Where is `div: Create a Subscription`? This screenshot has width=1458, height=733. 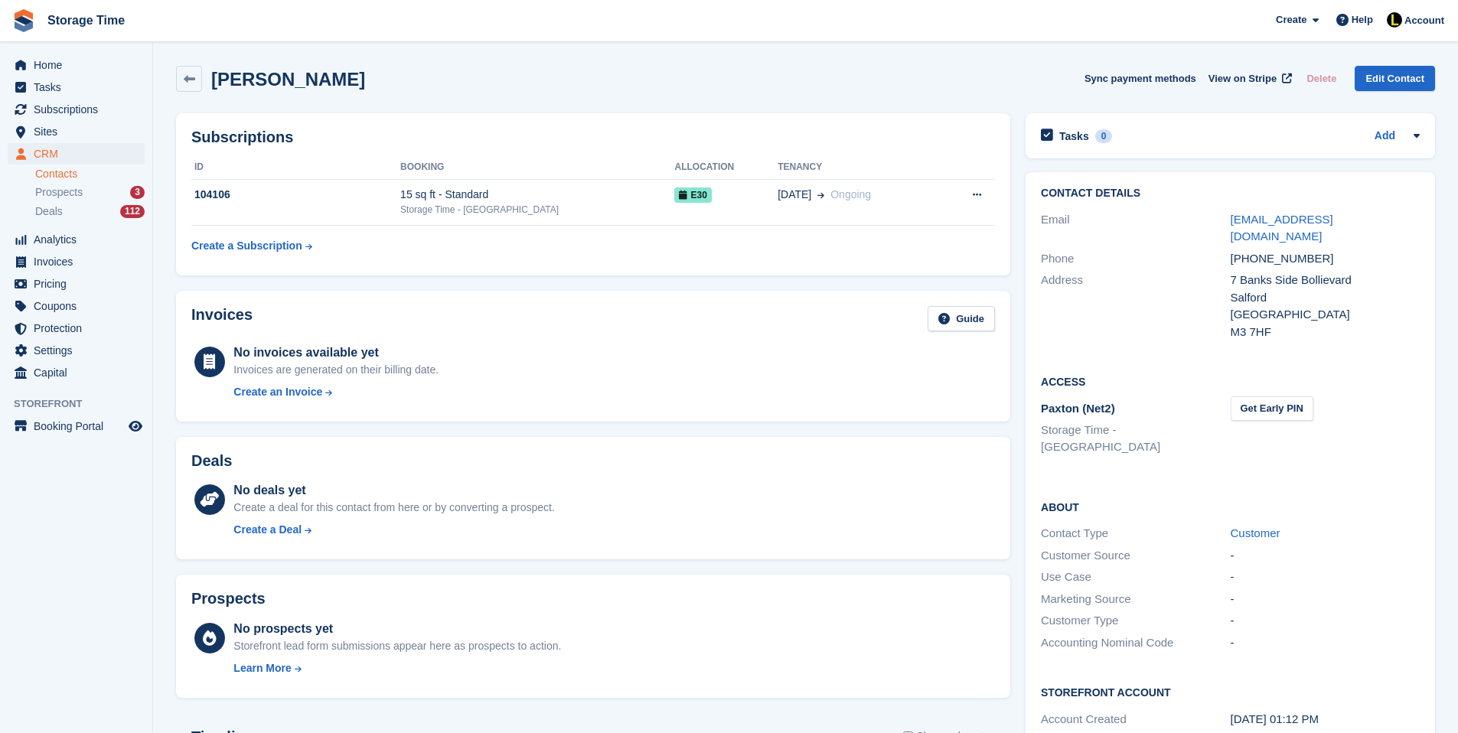
div: Create a Subscription is located at coordinates (247, 246).